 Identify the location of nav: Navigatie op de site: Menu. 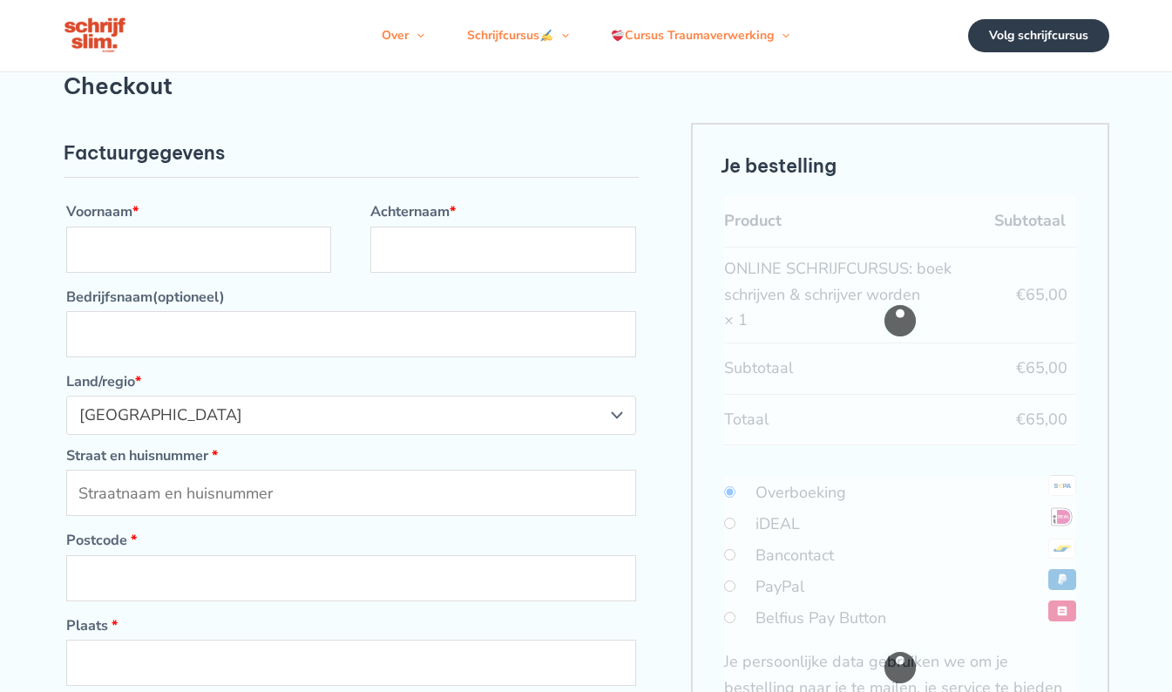
(586, 36).